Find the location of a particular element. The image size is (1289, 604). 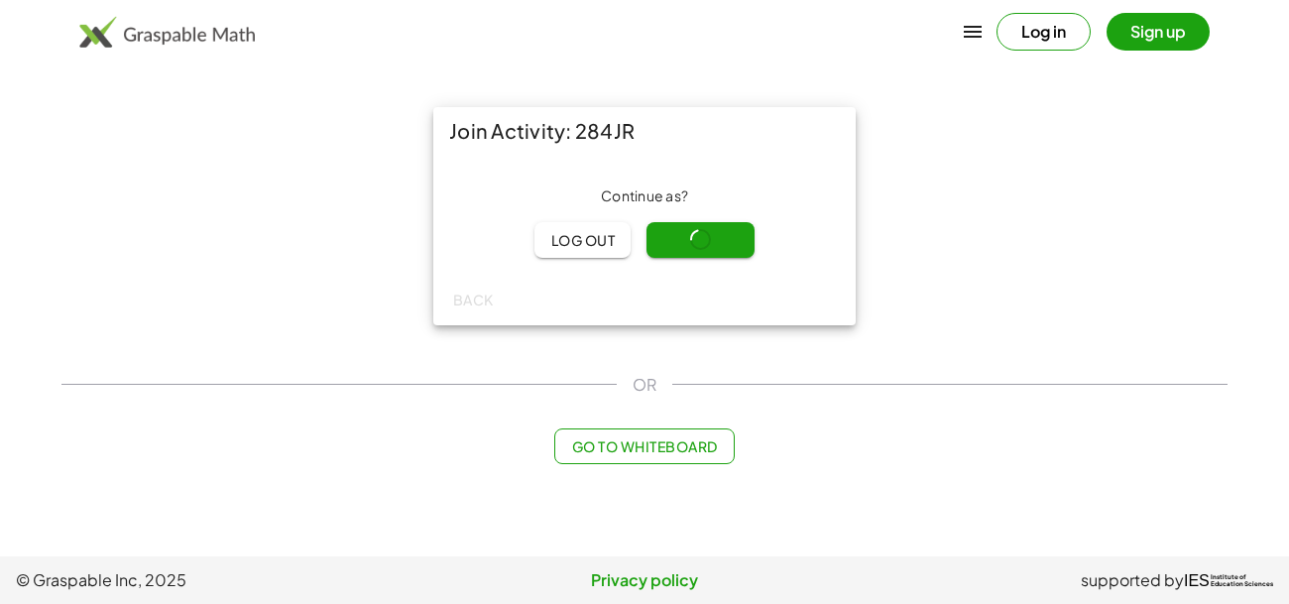

button: Sign up is located at coordinates (1158, 32).